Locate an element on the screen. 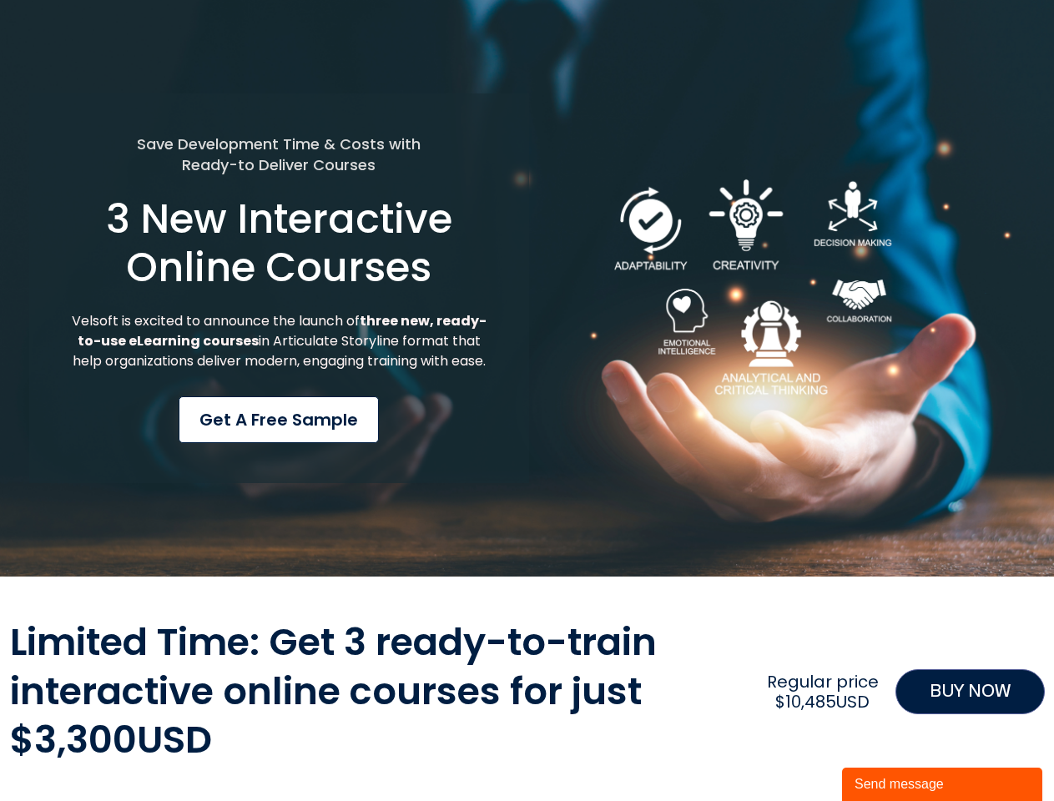  h5: Save Development Time & Costs with Ready-to Deliver Courses is located at coordinates (279, 154).